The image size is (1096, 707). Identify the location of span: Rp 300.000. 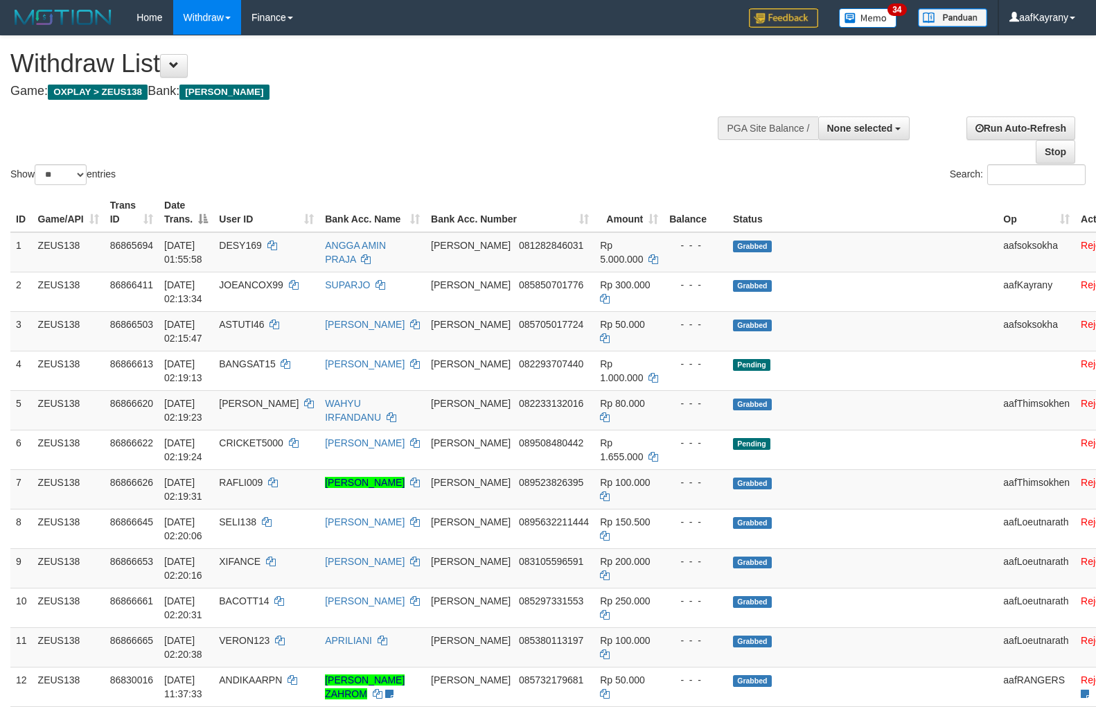
(625, 285).